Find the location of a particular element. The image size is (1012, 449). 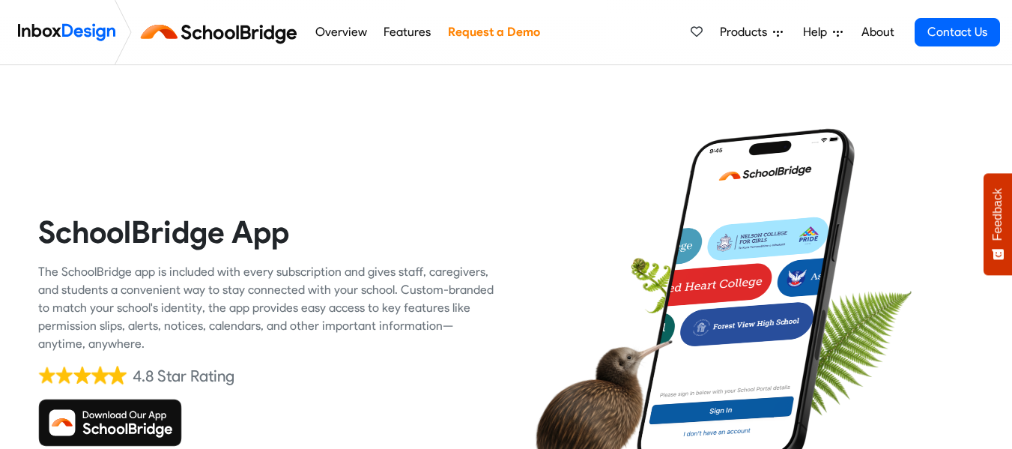

heading: SchoolBridge App is located at coordinates (267, 231).